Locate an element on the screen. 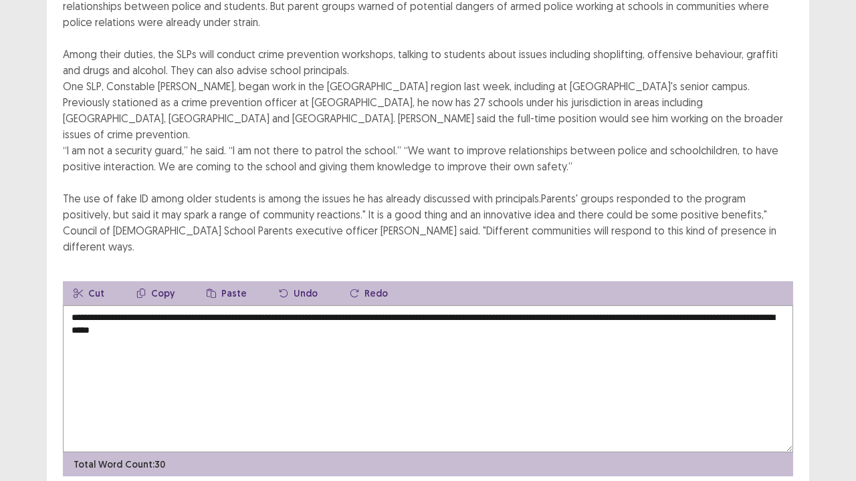 This screenshot has width=856, height=481. button: Undo is located at coordinates (298, 294).